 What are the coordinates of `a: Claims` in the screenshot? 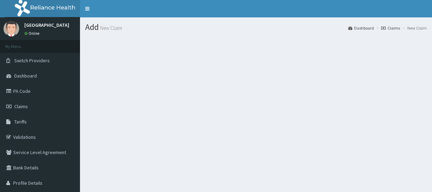 It's located at (391, 28).